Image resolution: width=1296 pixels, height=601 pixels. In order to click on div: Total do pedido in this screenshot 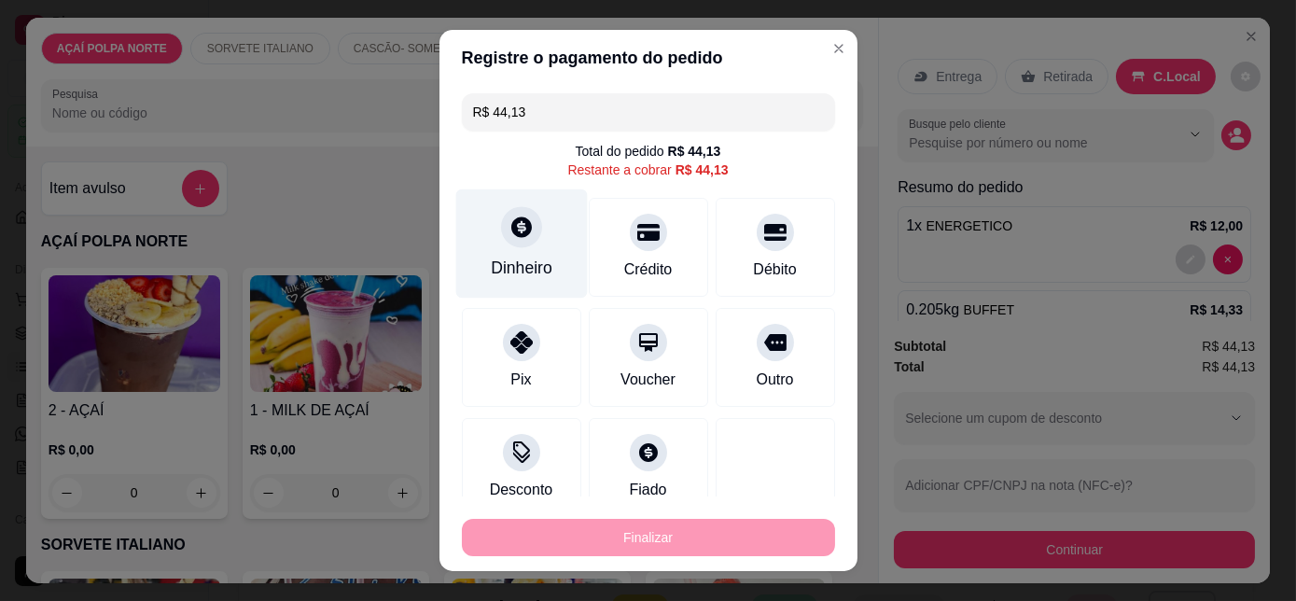, I will do `click(649, 151)`.